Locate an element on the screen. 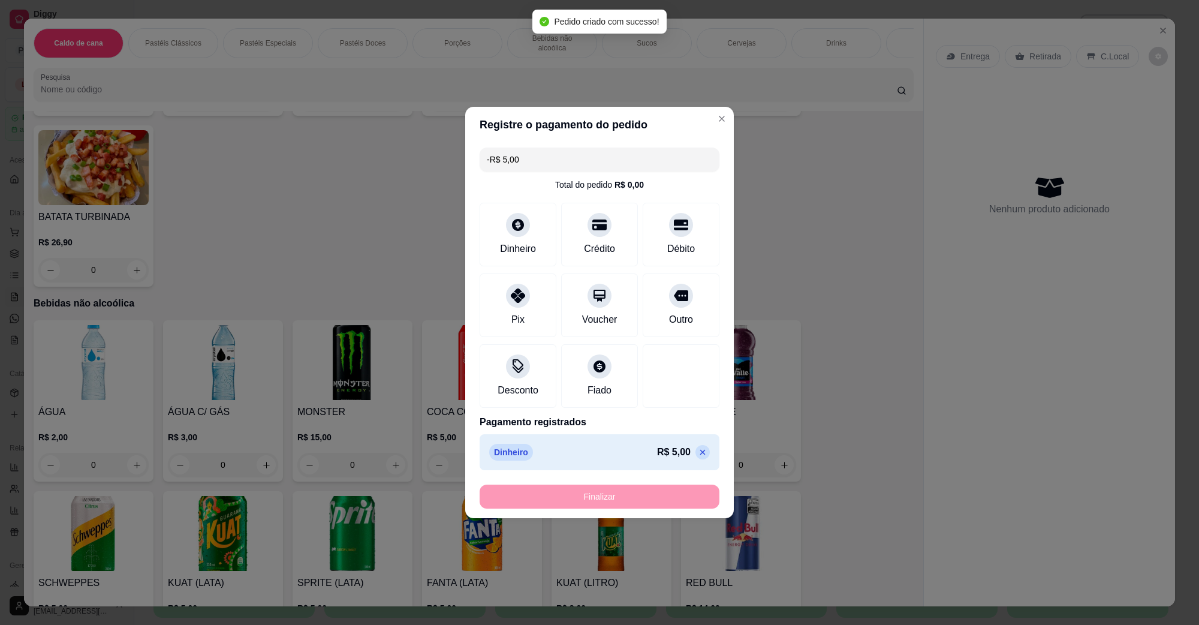  header: Registre o pagamento do pedido is located at coordinates (599, 125).